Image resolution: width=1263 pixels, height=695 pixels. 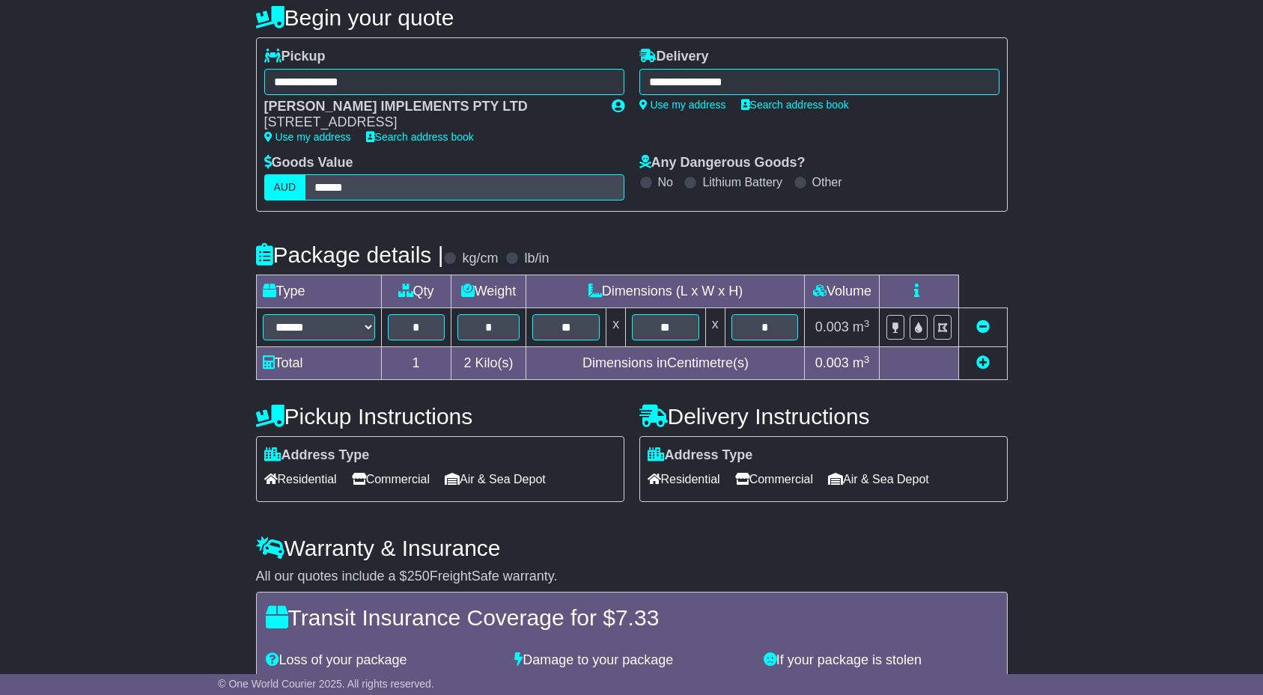 What do you see at coordinates (631, 661) in the screenshot?
I see `div: Damage to your package` at bounding box center [631, 661].